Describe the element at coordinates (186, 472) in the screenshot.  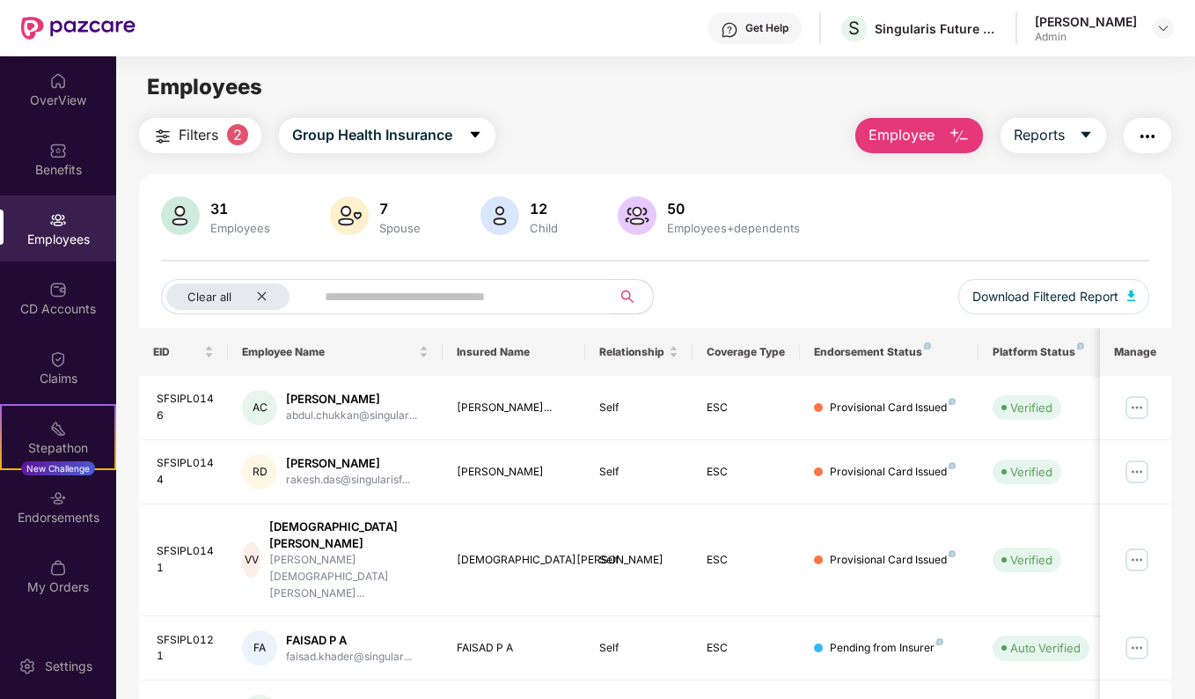
I see `div: SFSIPL0144` at that location.